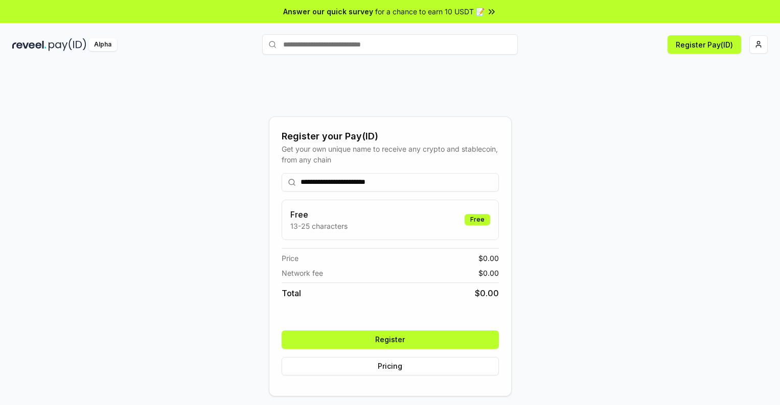 Image resolution: width=780 pixels, height=405 pixels. What do you see at coordinates (29, 44) in the screenshot?
I see `img: reveel_dark` at bounding box center [29, 44].